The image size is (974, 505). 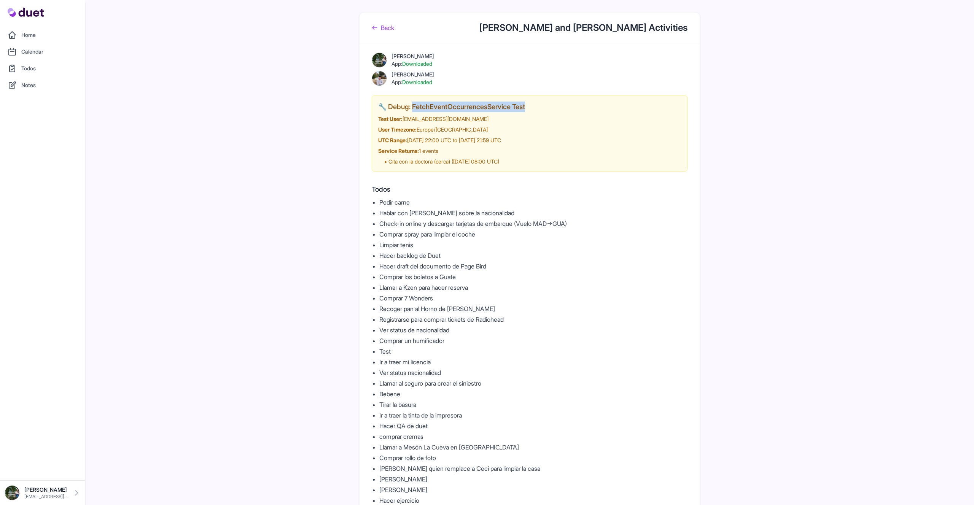 What do you see at coordinates (530, 189) in the screenshot?
I see `h2: Todos` at bounding box center [530, 189].